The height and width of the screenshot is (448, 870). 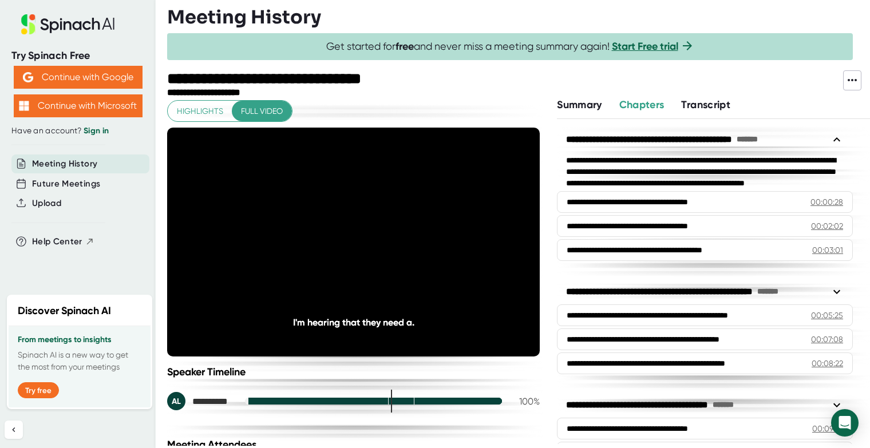 I want to click on span: Help Center, so click(x=57, y=242).